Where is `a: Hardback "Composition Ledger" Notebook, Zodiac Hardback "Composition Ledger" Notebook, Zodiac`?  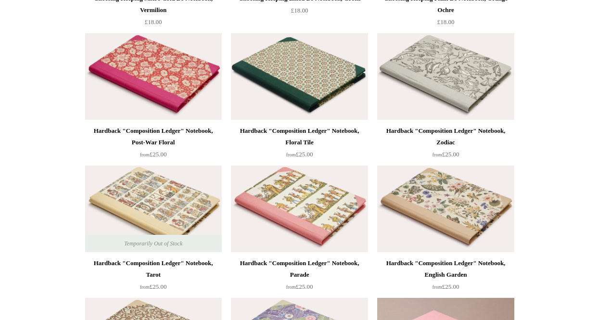
a: Hardback "Composition Ledger" Notebook, Zodiac Hardback "Composition Ledger" Notebook, Zodiac is located at coordinates (445, 76).